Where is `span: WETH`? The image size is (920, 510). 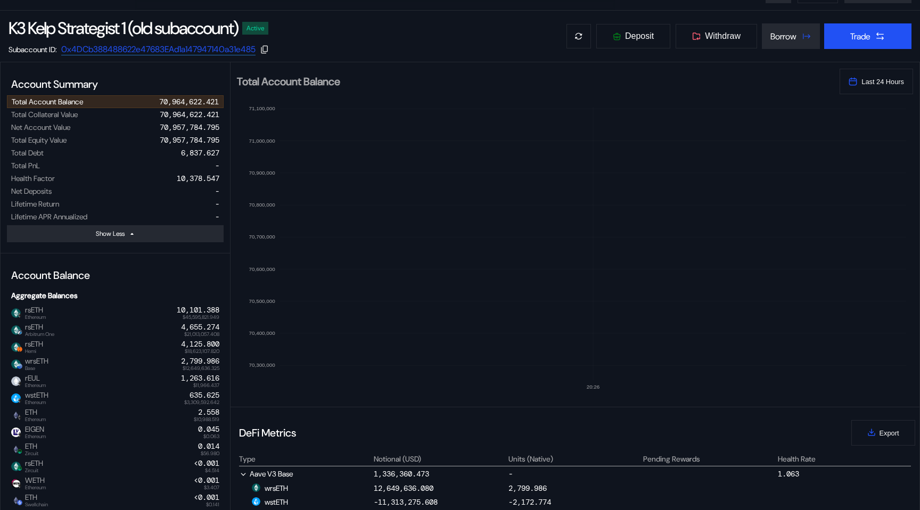 span: WETH is located at coordinates (33, 483).